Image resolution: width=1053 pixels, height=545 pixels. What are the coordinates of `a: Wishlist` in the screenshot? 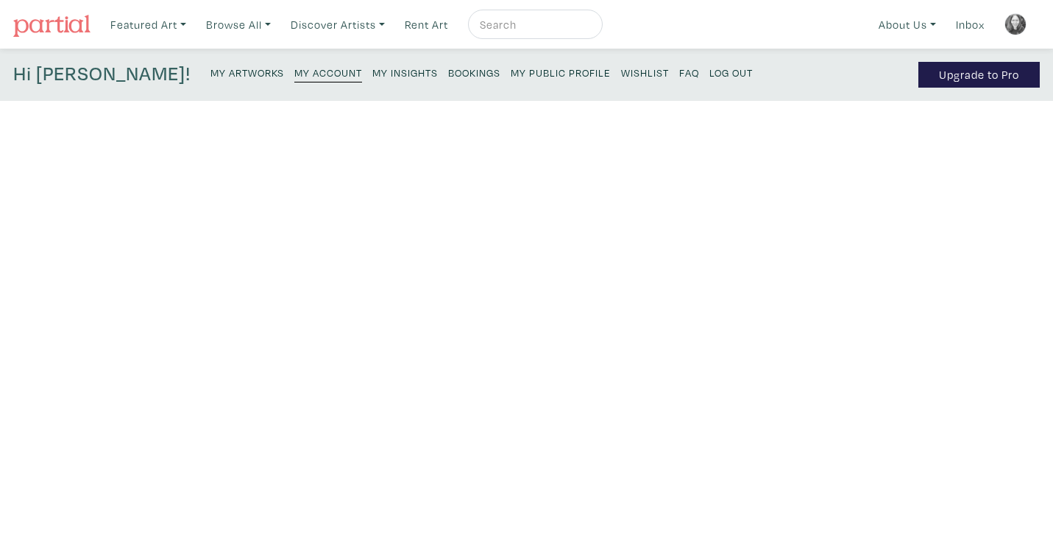 It's located at (645, 71).